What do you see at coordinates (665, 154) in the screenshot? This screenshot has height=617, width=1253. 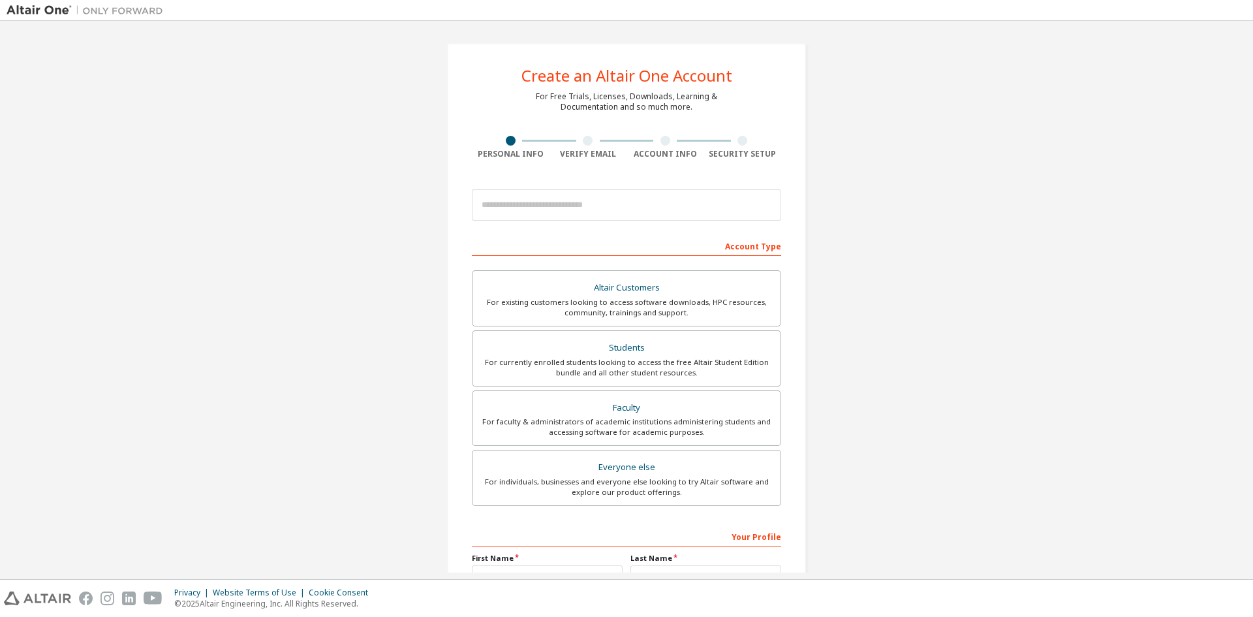 I see `div: Account Info` at bounding box center [665, 154].